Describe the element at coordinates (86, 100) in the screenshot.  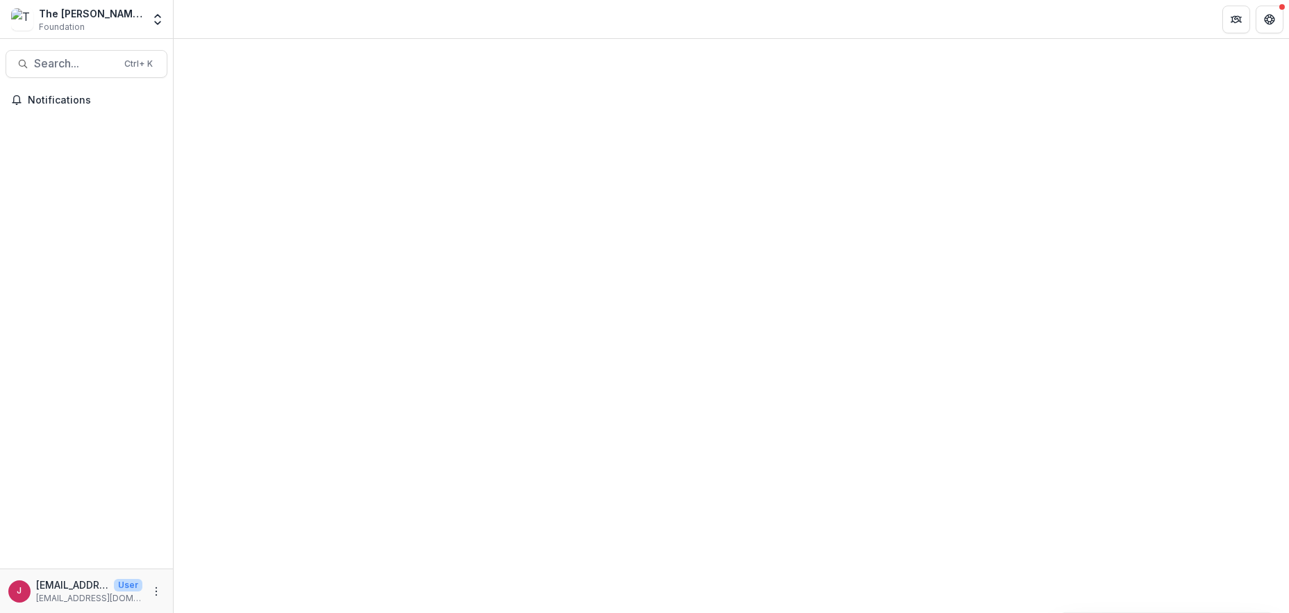
I see `button: Notifications` at that location.